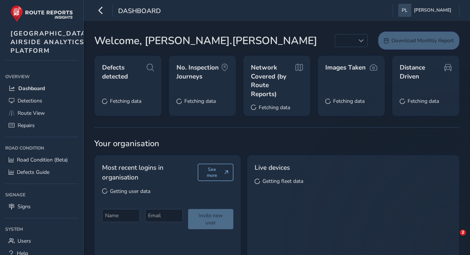 The width and height of the screenshot is (470, 255). Describe the element at coordinates (130, 191) in the screenshot. I see `span: Getting user data` at that location.